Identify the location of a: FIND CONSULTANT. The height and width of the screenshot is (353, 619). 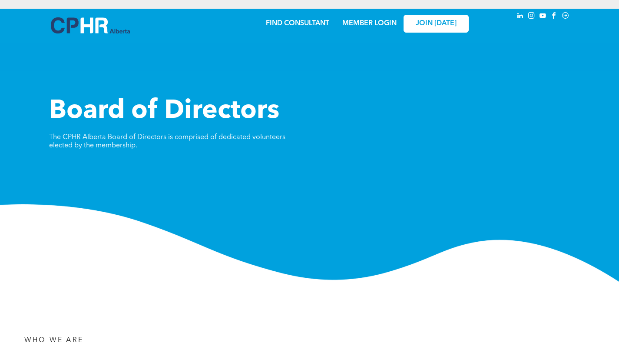
(298, 23).